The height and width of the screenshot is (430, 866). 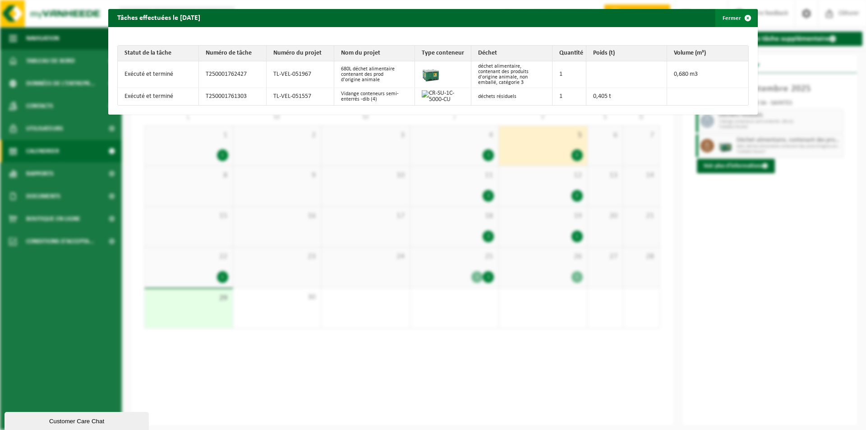 I want to click on th: Poids (t), so click(x=627, y=53).